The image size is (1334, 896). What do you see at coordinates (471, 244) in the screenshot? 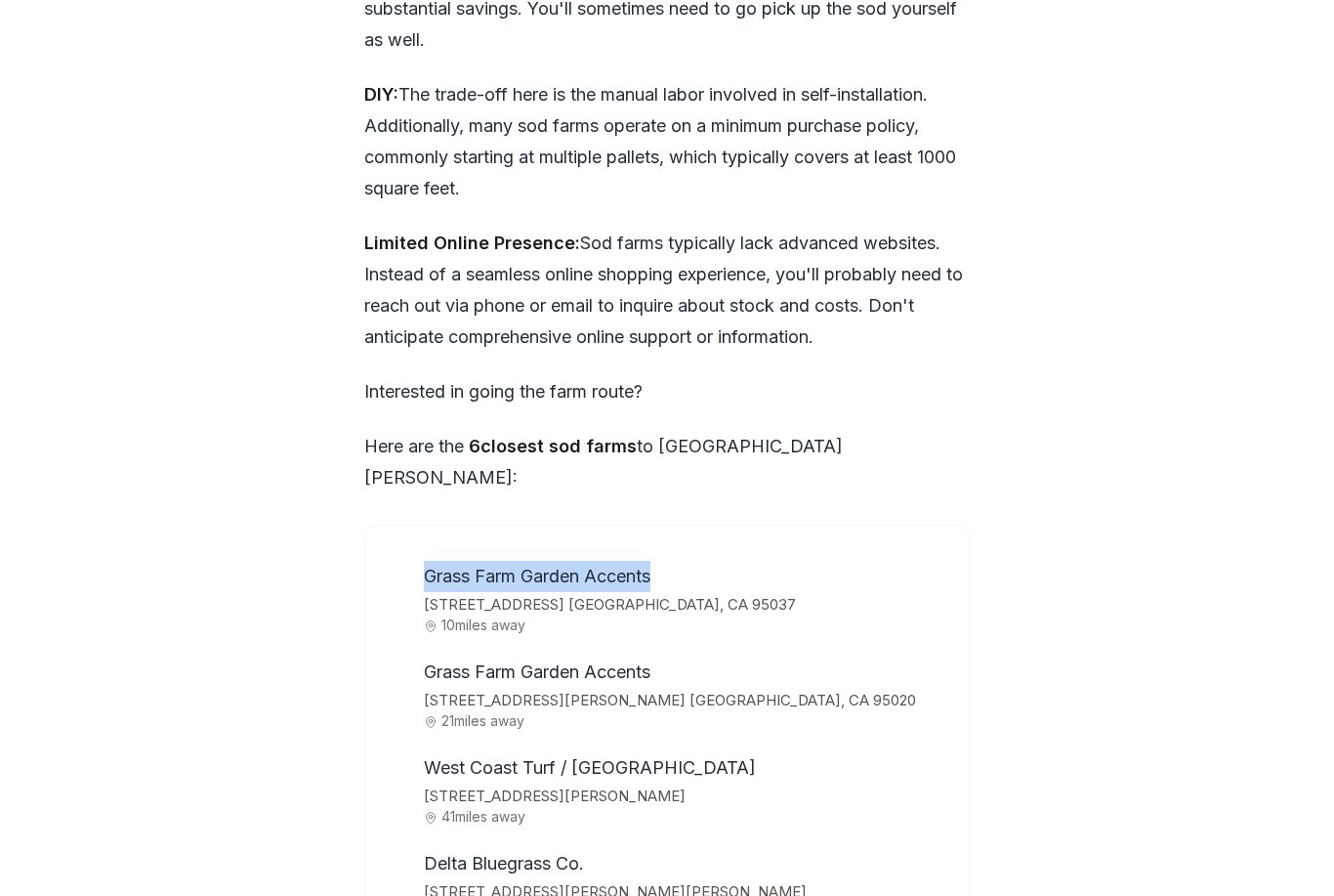
I see `strong: Limited Online Presence:` at bounding box center [471, 244].